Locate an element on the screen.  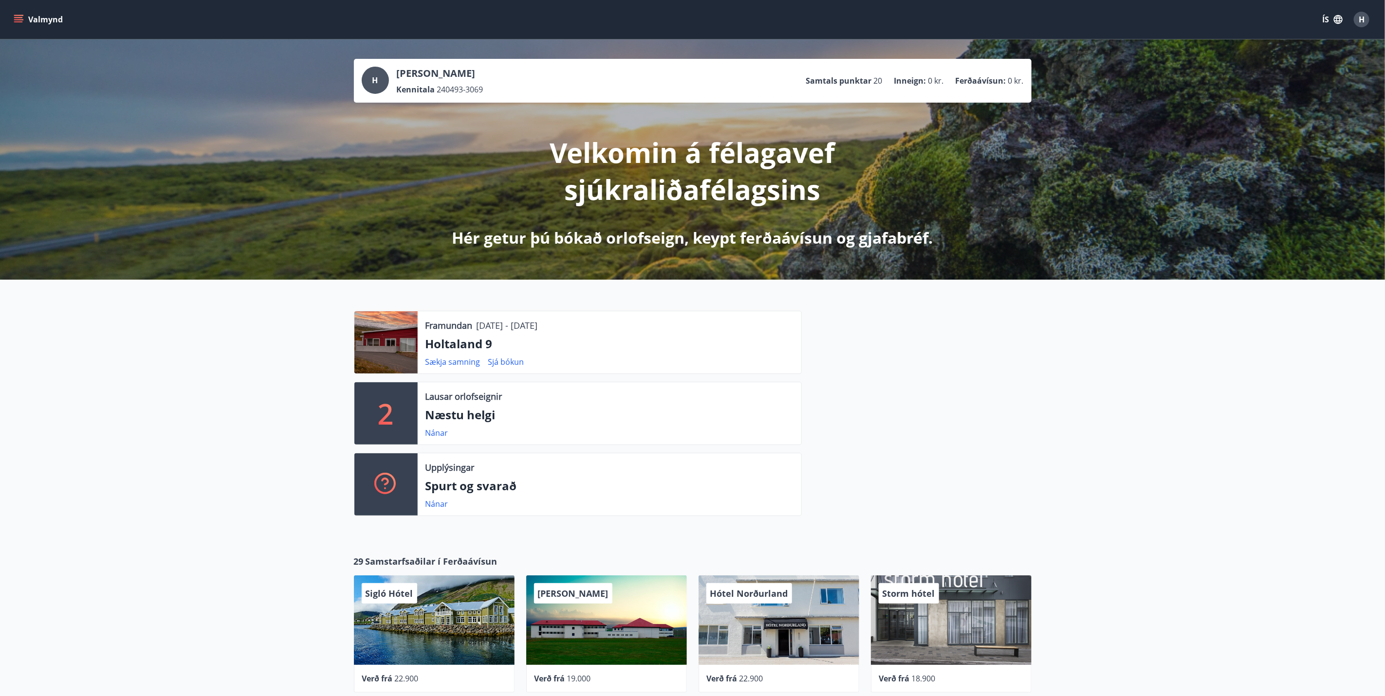
button: menu is located at coordinates (39, 19).